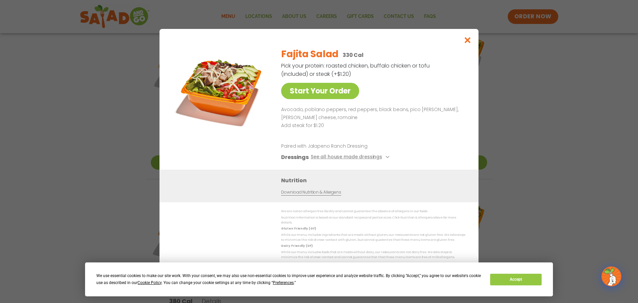 The width and height of the screenshot is (638, 303). Describe the element at coordinates (289, 279) in the screenshot. I see `div: We use essential cookies to make our site work. With your consent, we may also use non-essential ...` at that location.